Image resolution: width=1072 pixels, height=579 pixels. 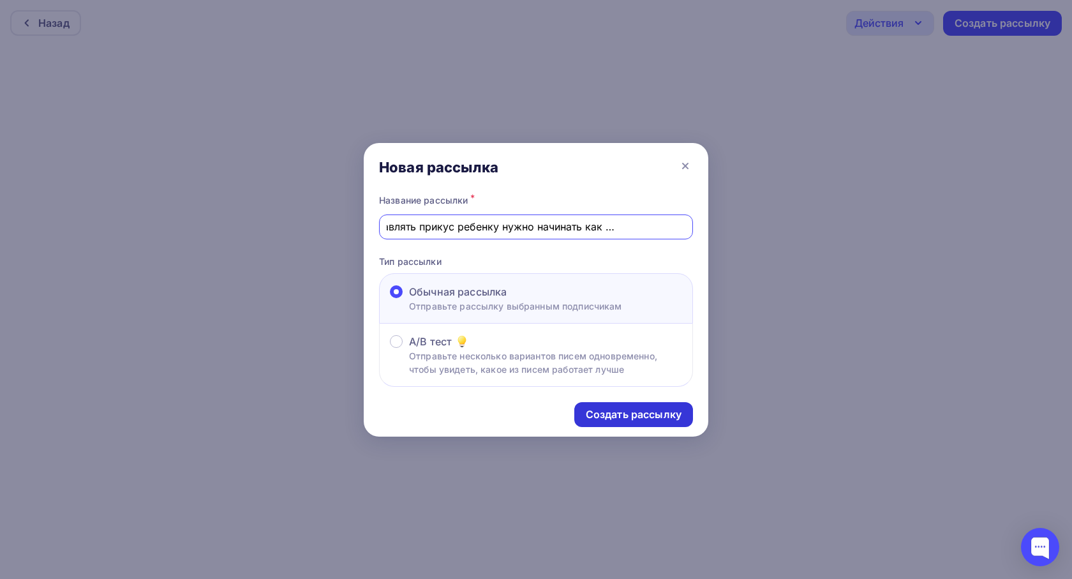 I want to click on div: Новая рассылка, so click(x=438, y=167).